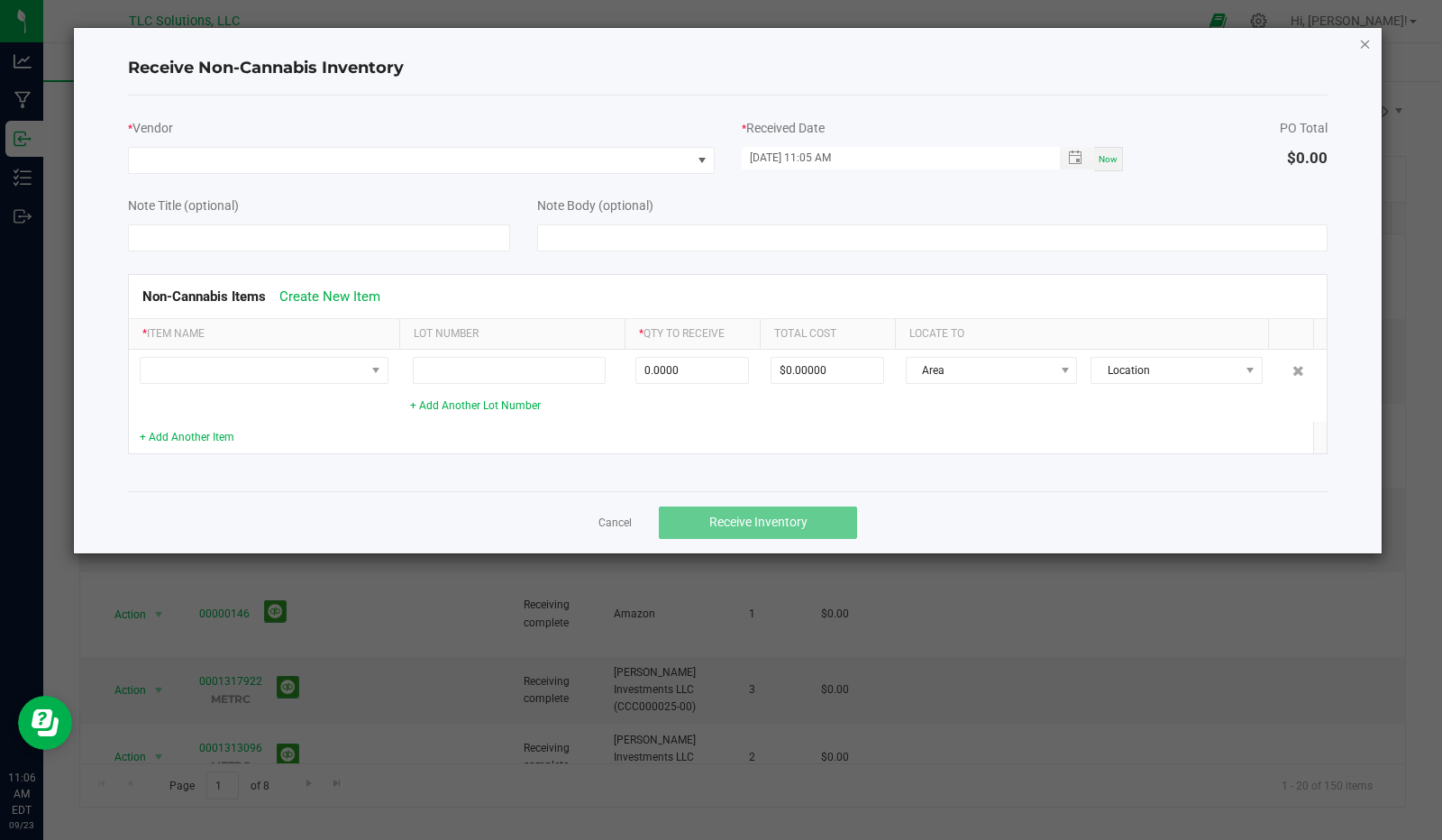 This screenshot has width=1442, height=840. Describe the element at coordinates (1077, 158) in the screenshot. I see `span: Toggle popup` at that location.